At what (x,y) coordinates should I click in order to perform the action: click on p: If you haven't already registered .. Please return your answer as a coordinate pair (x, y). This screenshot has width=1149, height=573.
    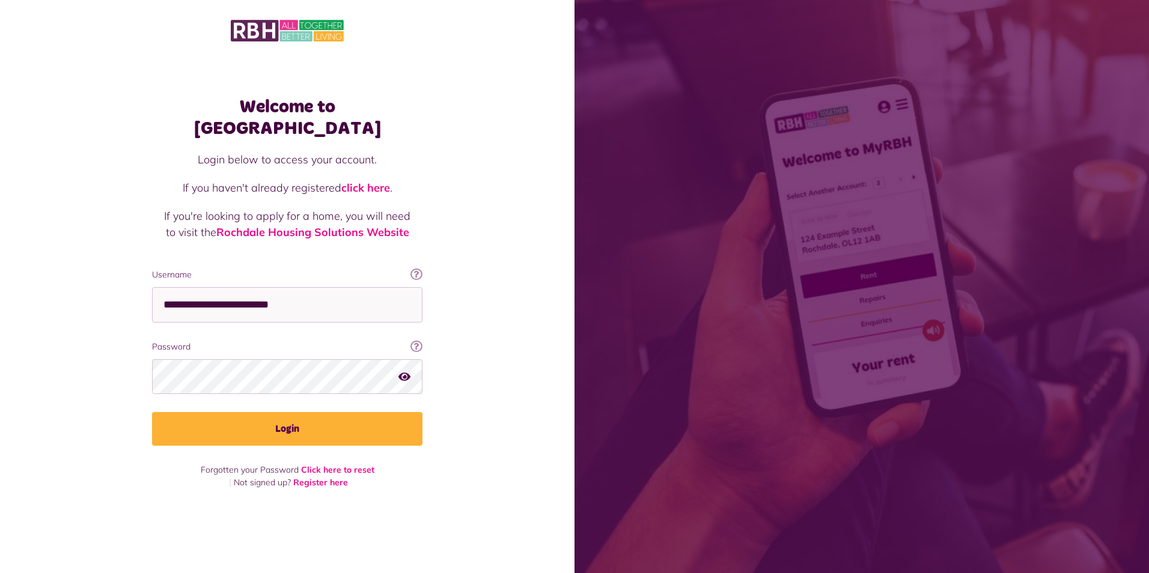
    Looking at the image, I should click on (287, 187).